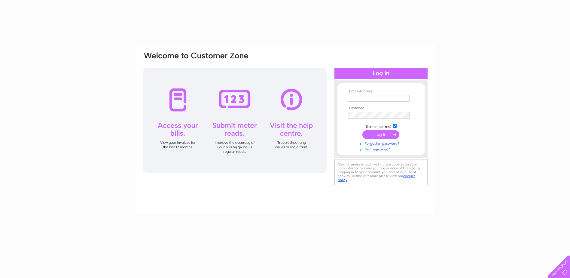  What do you see at coordinates (381, 91) in the screenshot?
I see `th: Email Address:` at bounding box center [381, 91].